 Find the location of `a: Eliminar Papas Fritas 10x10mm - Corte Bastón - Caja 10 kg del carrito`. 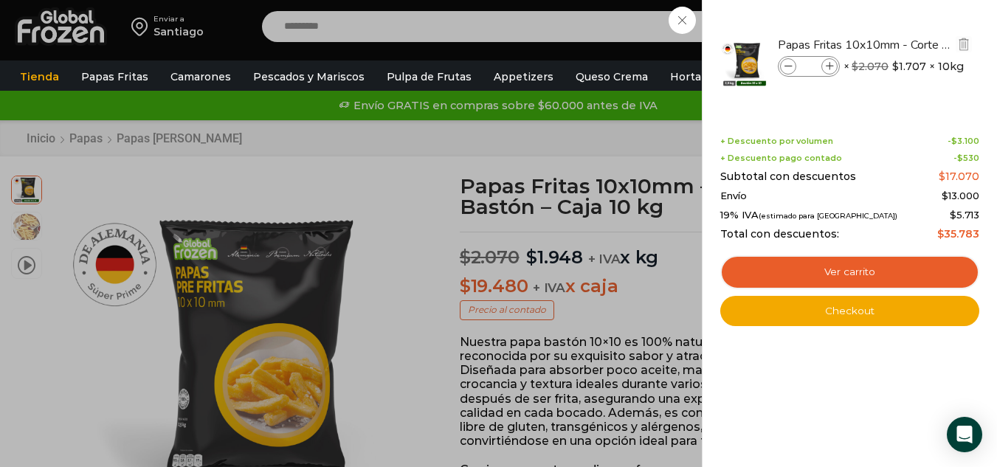

a: Eliminar Papas Fritas 10x10mm - Corte Bastón - Caja 10 kg del carrito is located at coordinates (964, 45).